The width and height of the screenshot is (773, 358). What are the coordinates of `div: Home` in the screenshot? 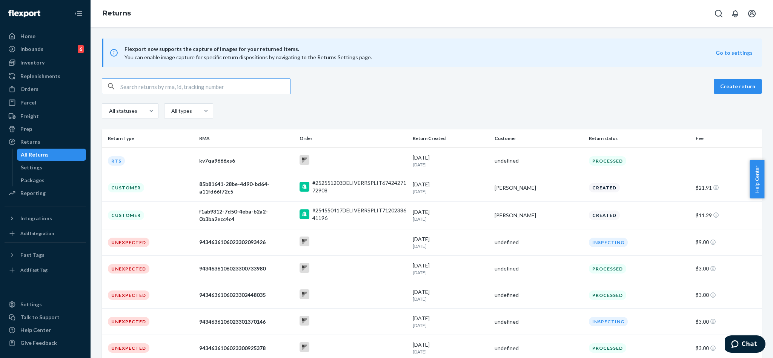 It's located at (28, 36).